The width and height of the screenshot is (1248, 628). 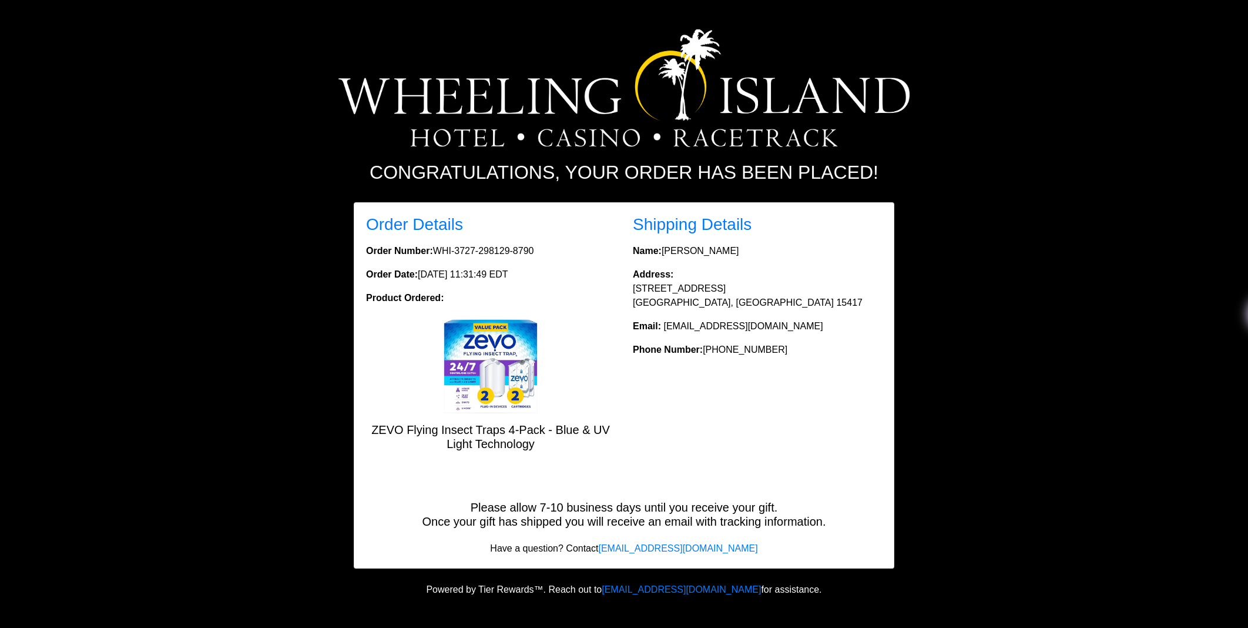 I want to click on span: Powered by Tier Rewards™. Reach out to for assistance., so click(x=624, y=589).